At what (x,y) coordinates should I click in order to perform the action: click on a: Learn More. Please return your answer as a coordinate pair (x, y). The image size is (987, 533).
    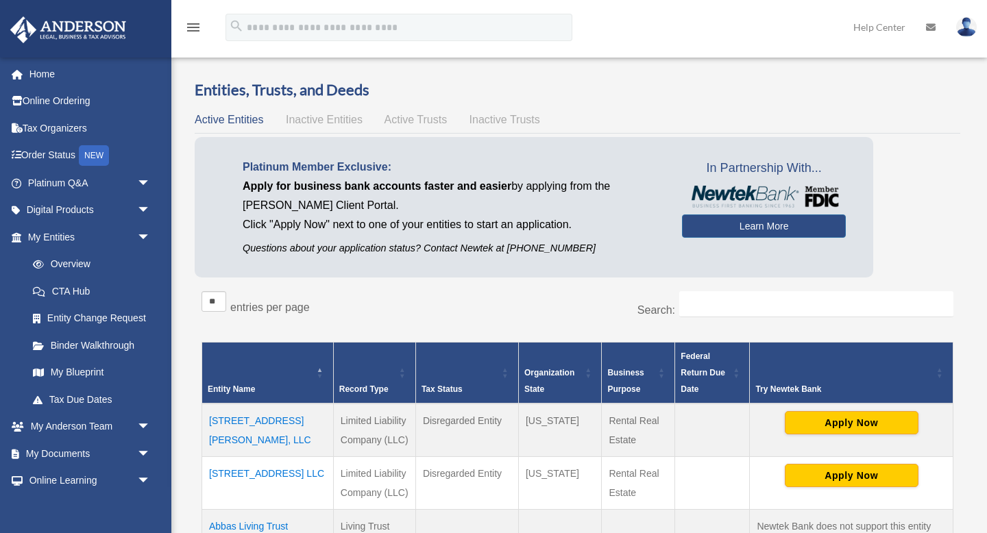
    Looking at the image, I should click on (763, 226).